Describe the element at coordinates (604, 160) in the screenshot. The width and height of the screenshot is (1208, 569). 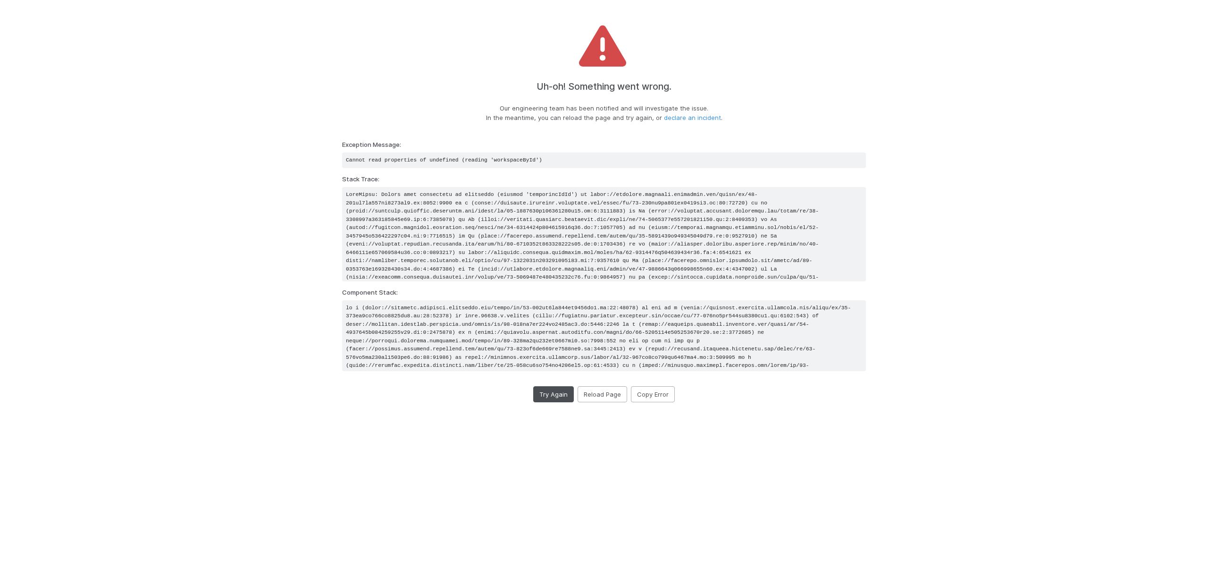
I see `pre: Cannot read properties of undefined (reading 'workspaceById')` at that location.